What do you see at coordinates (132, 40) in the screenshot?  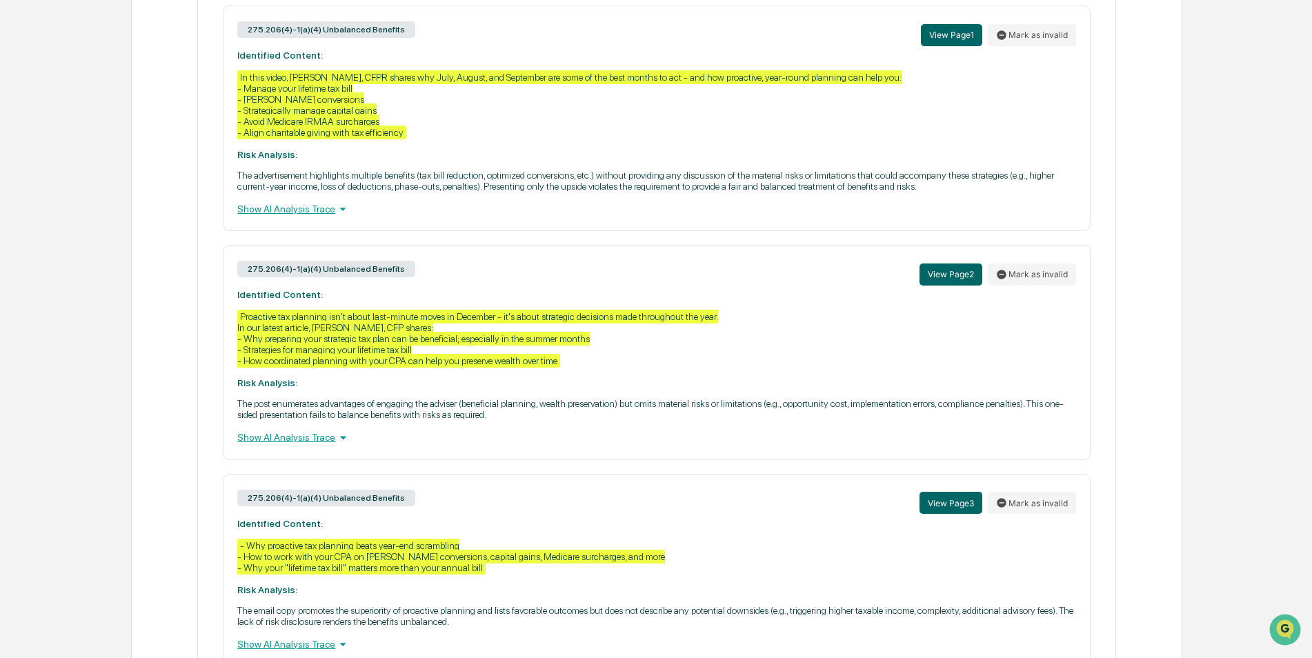 I see `p: How can we help?` at bounding box center [132, 40].